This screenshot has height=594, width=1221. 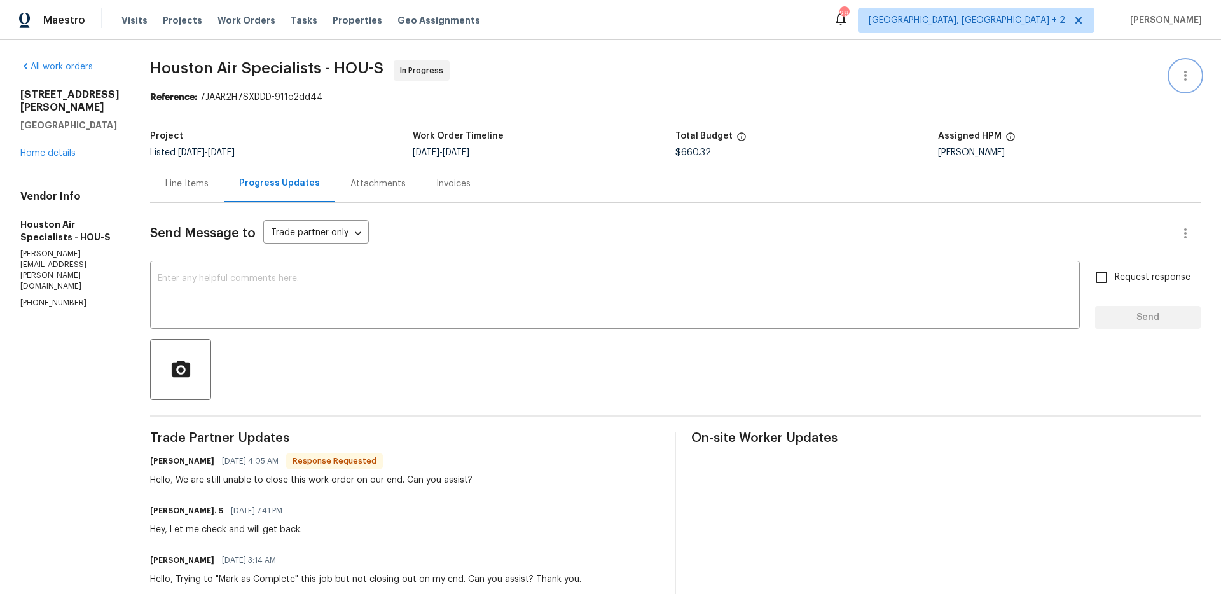 I want to click on a: All work orders, so click(x=57, y=67).